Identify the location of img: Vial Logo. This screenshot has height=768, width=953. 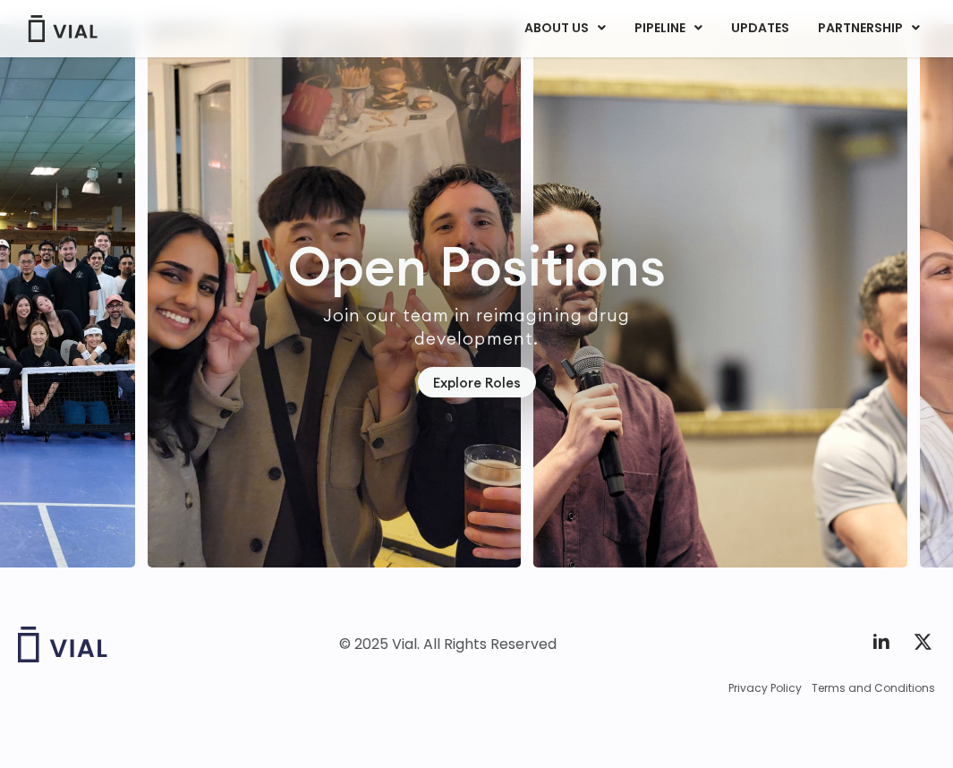
(63, 29).